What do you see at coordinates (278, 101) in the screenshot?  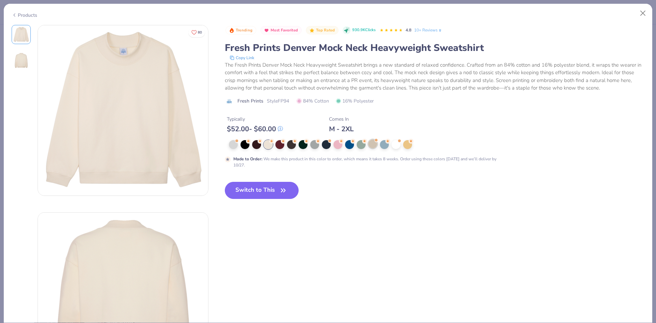 I see `span: Style FP94` at bounding box center [278, 101].